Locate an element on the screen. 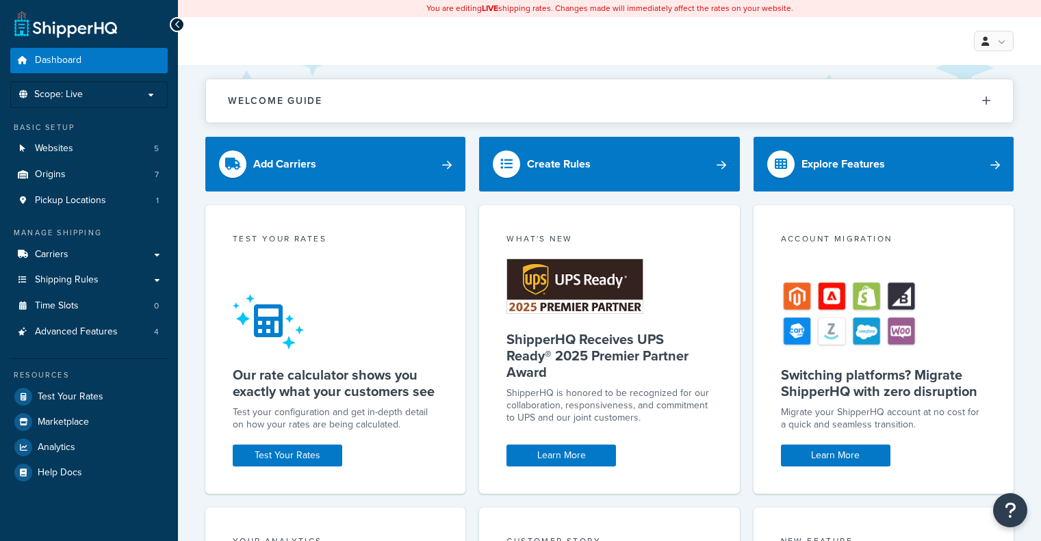  span: Test Your Rates is located at coordinates (70, 397).